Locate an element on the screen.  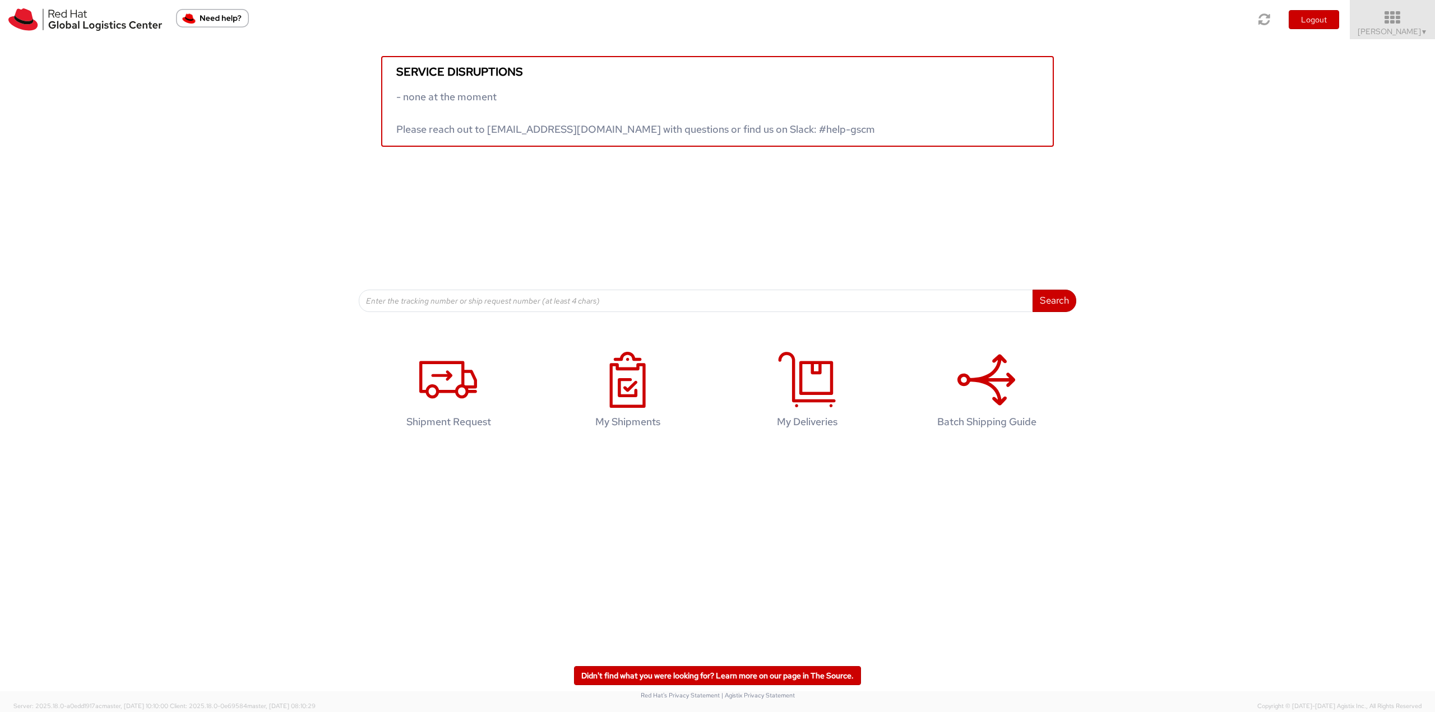
a: Shipment Request is located at coordinates (448, 392).